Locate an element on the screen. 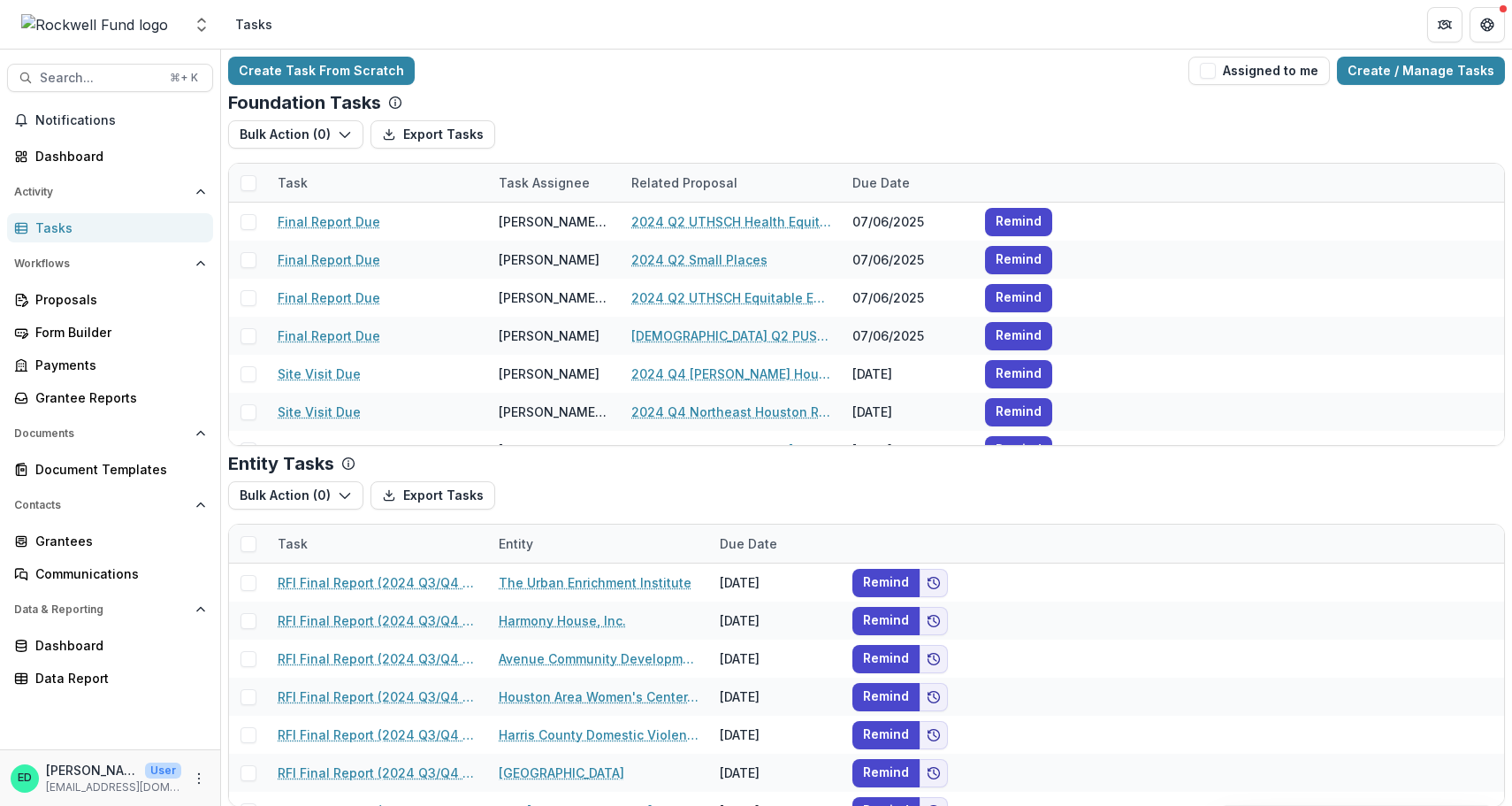  a: Form Builder is located at coordinates (109, 332).